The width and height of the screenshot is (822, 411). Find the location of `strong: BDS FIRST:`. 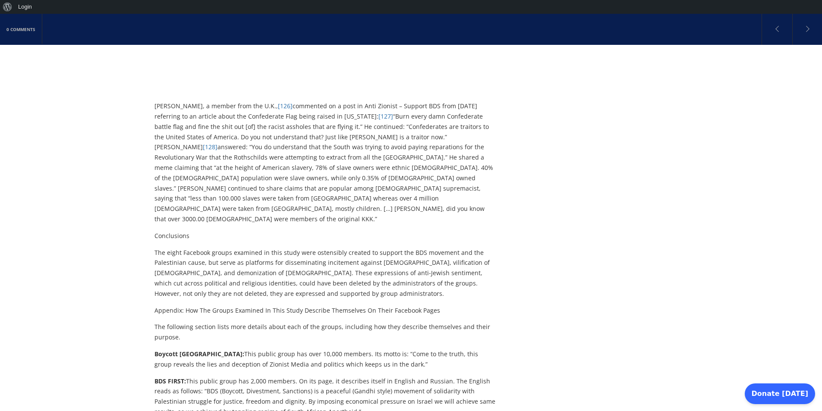

strong: BDS FIRST: is located at coordinates (170, 381).